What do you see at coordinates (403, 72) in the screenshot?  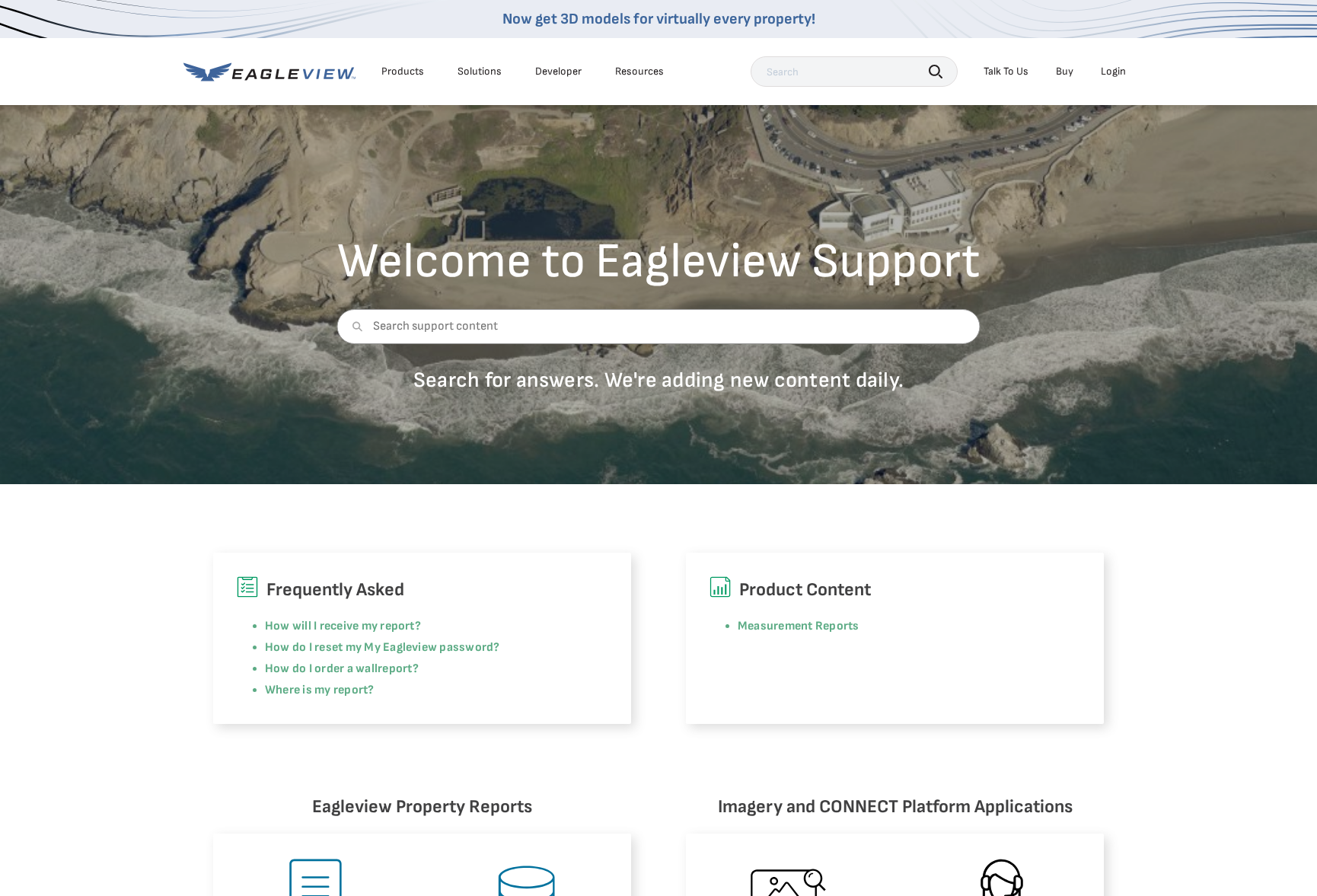 I see `div: Products` at bounding box center [403, 72].